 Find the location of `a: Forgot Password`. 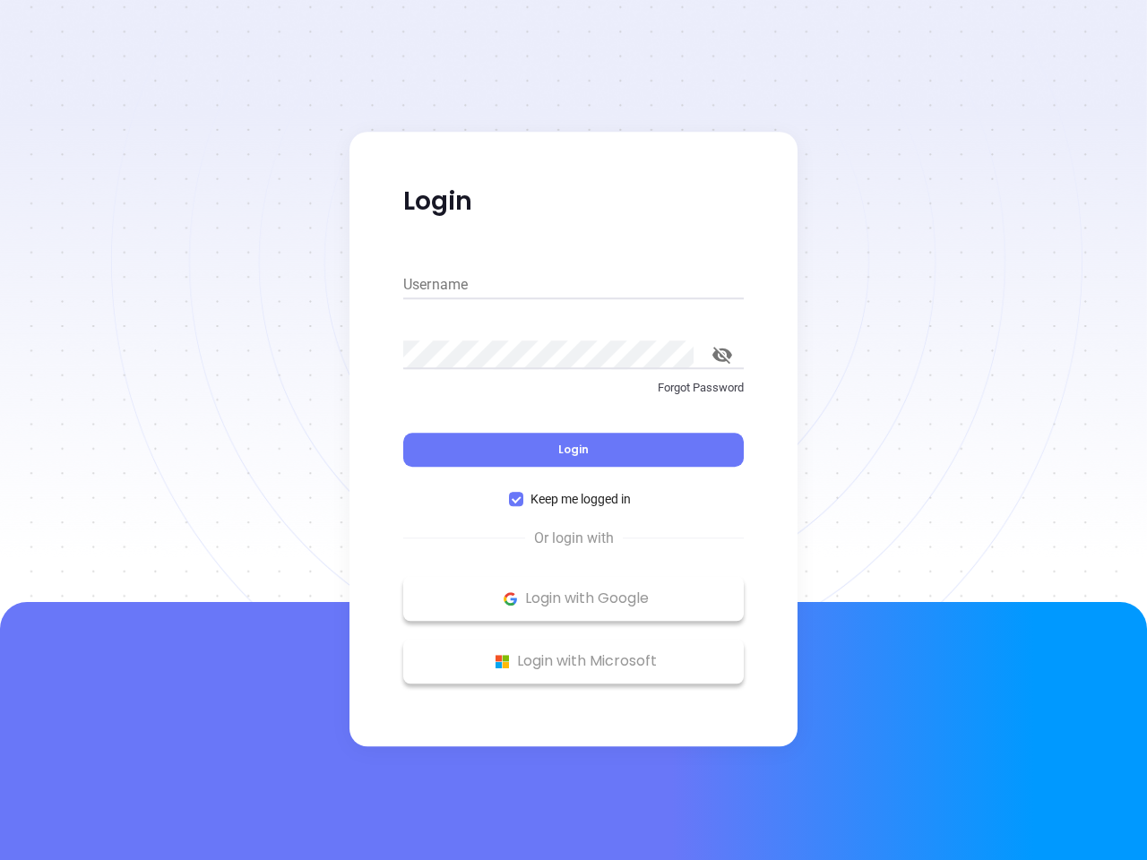

a: Forgot Password is located at coordinates (573, 395).